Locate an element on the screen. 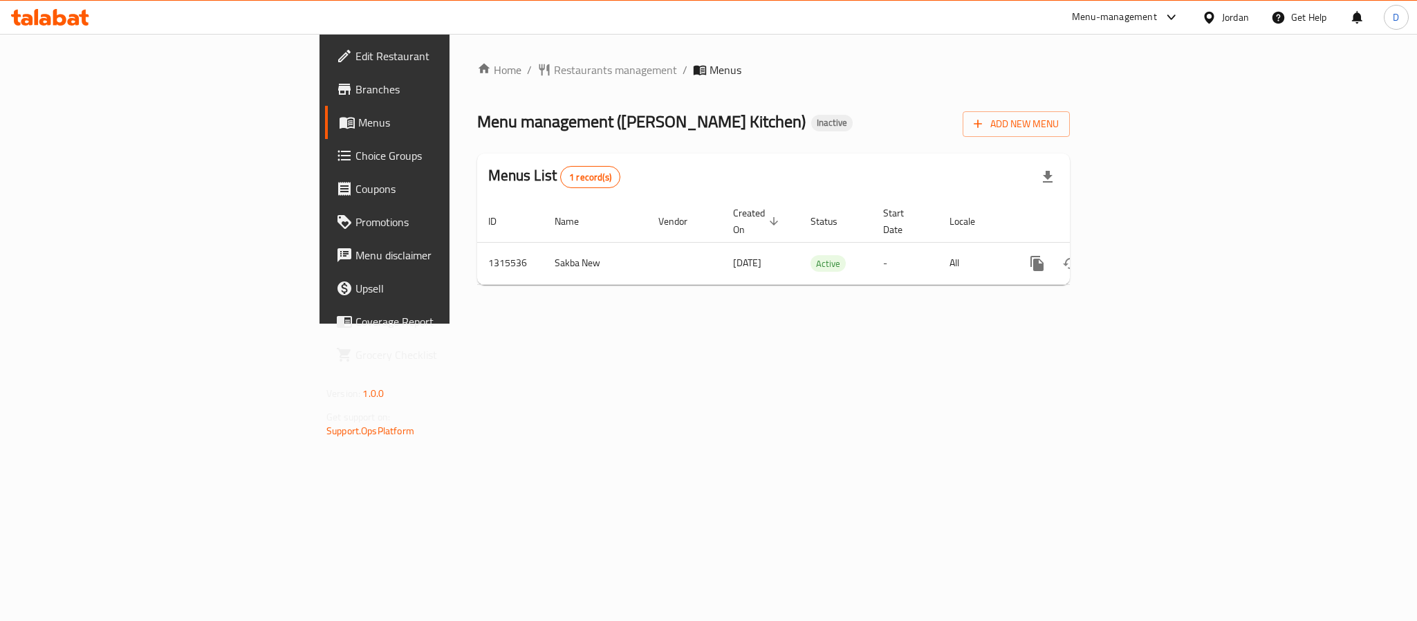 Image resolution: width=1417 pixels, height=621 pixels. div: Jordan is located at coordinates (1235, 17).